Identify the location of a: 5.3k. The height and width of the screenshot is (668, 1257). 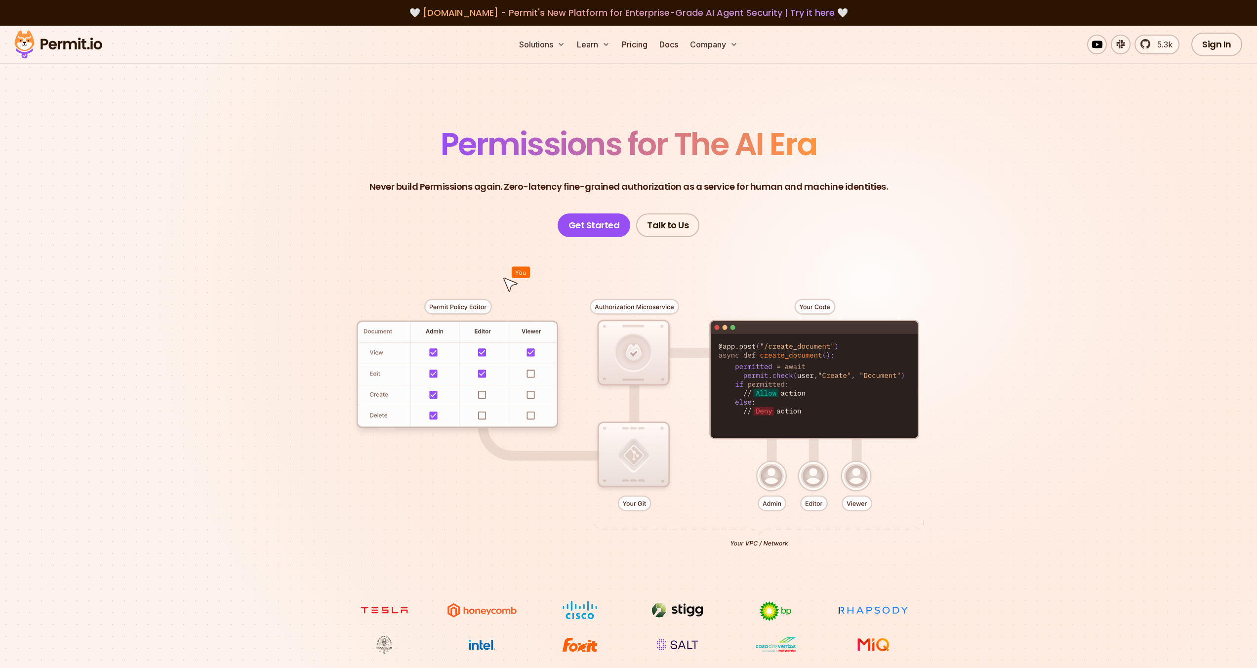
(1156, 44).